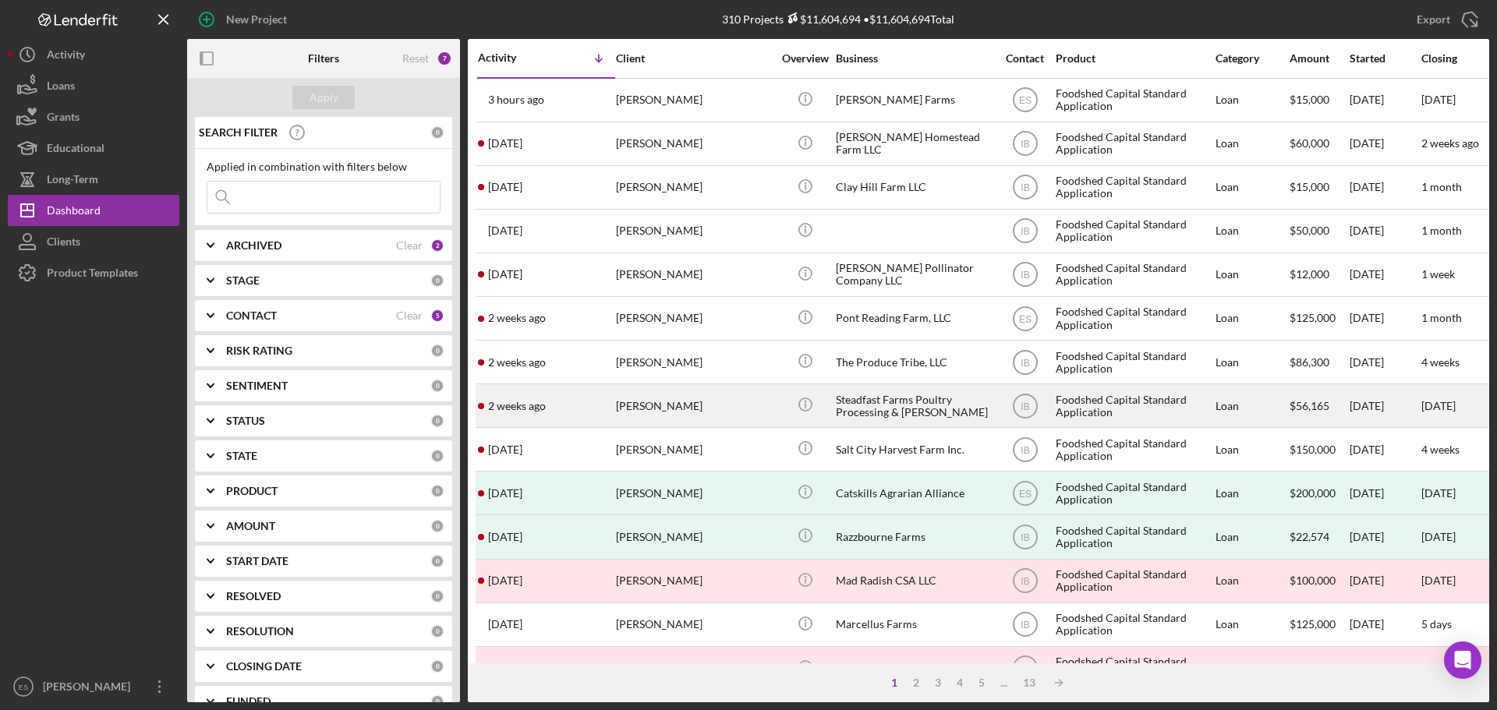  Describe the element at coordinates (516, 100) in the screenshot. I see `time: 2025-09-30 15:49` at that location.